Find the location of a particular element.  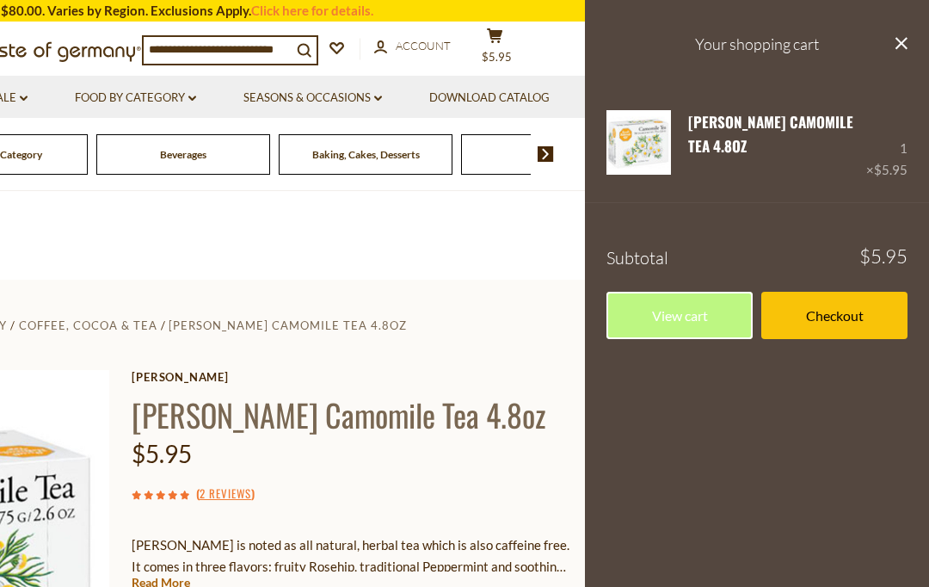

span: Beverages is located at coordinates (183, 154).